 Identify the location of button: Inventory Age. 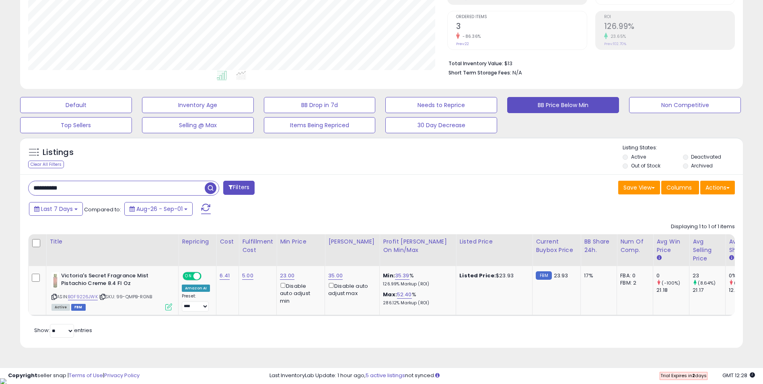
(198, 105).